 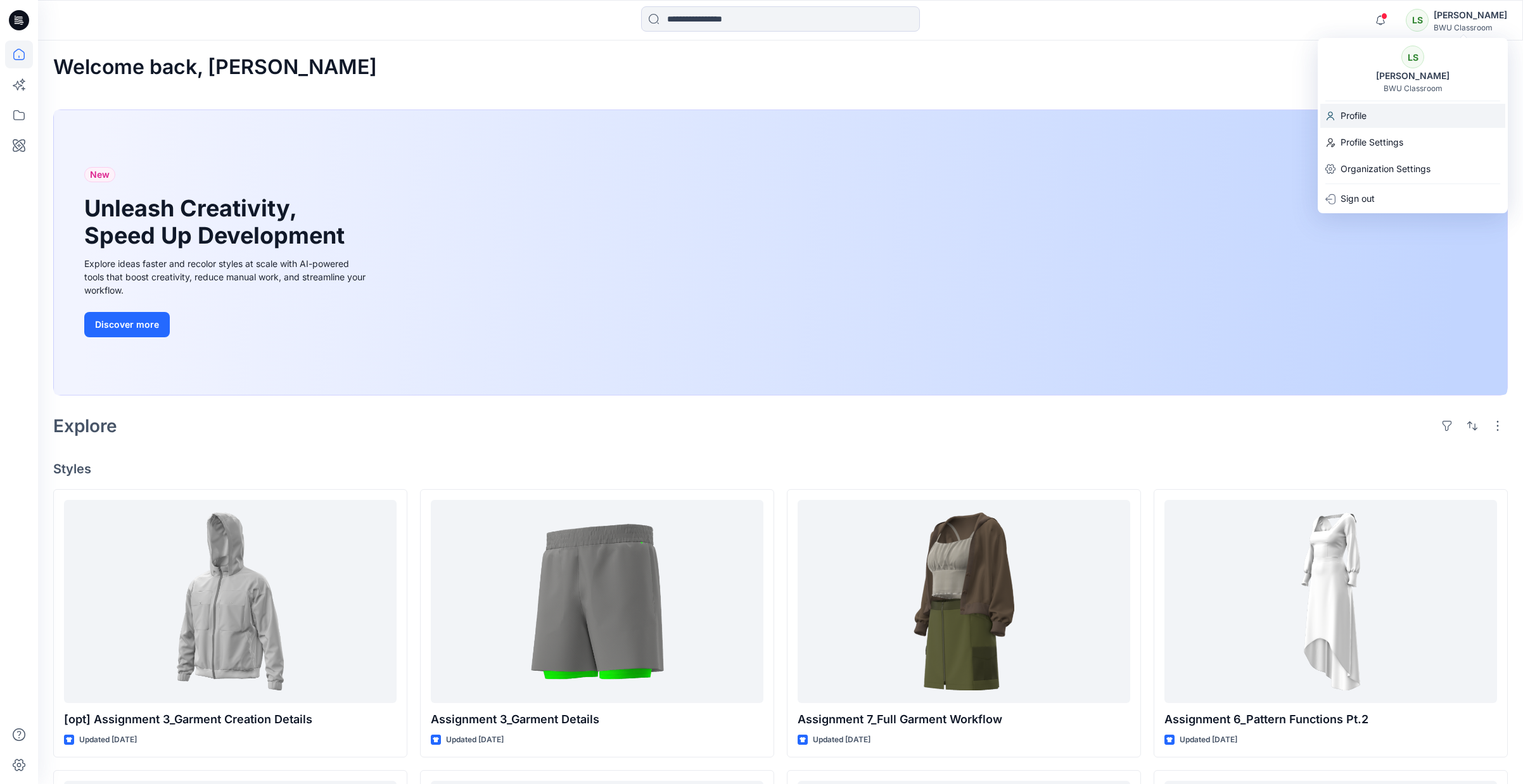 I want to click on p: Organization Settings, so click(x=1385, y=169).